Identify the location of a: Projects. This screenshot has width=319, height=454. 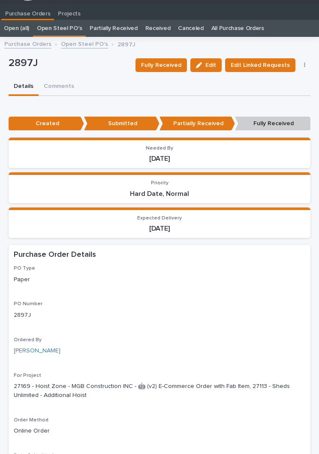
(69, 12).